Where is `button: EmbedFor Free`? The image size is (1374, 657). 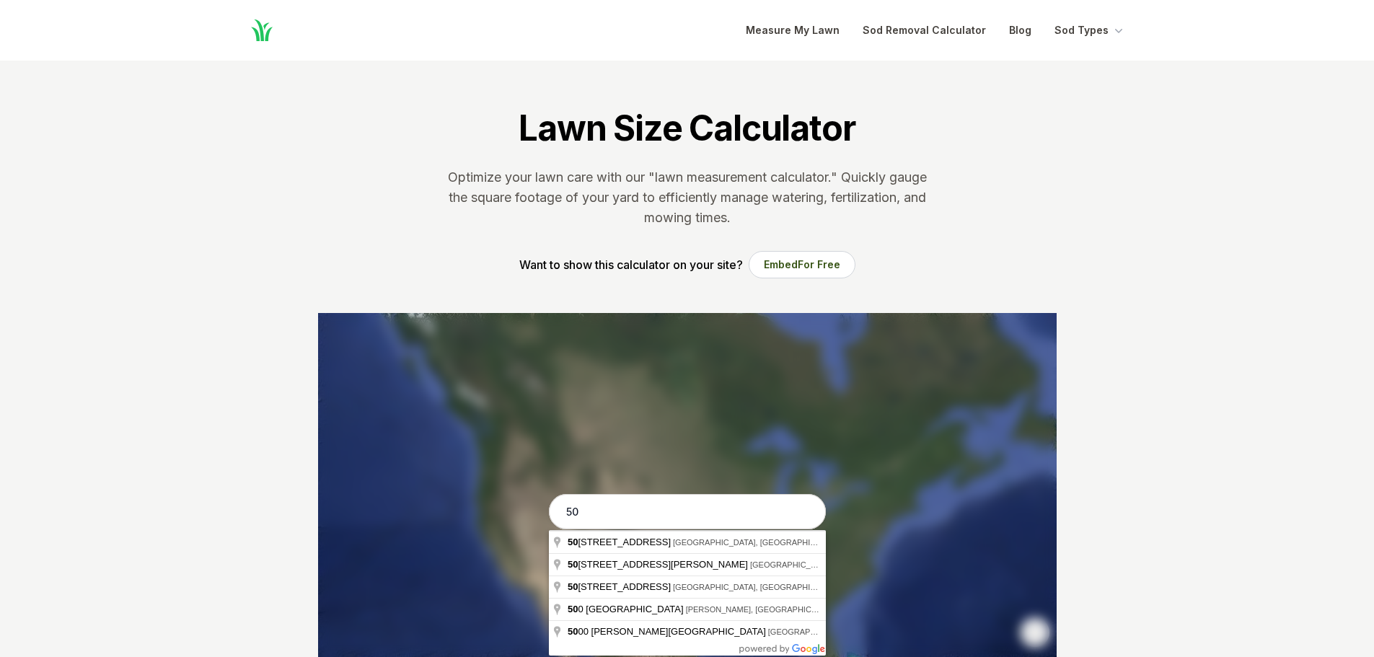
button: EmbedFor Free is located at coordinates (802, 265).